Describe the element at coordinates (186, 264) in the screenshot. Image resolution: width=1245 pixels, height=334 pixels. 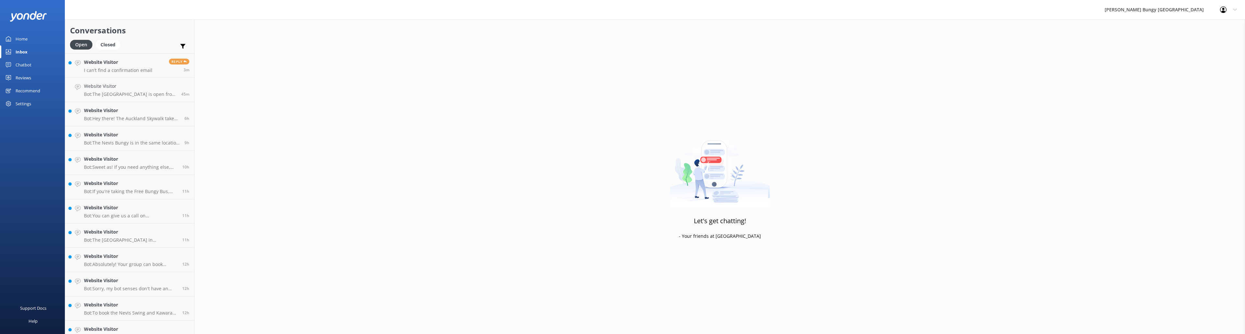
I see `span: Sep 13 2025 09:27pm (UTC +12:00) Pacific/Auckland` at that location.